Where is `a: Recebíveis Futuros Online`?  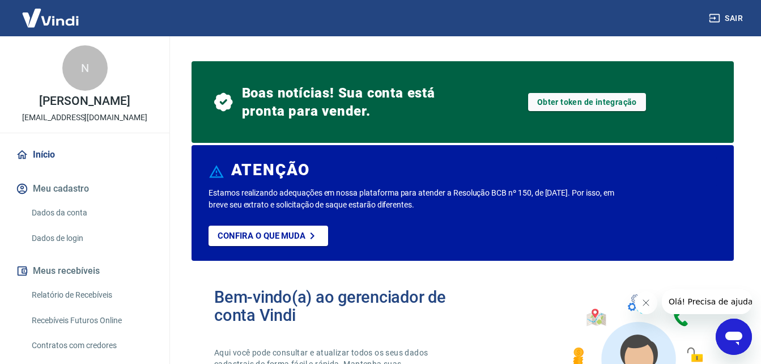
a: Recebíveis Futuros Online is located at coordinates (91, 320).